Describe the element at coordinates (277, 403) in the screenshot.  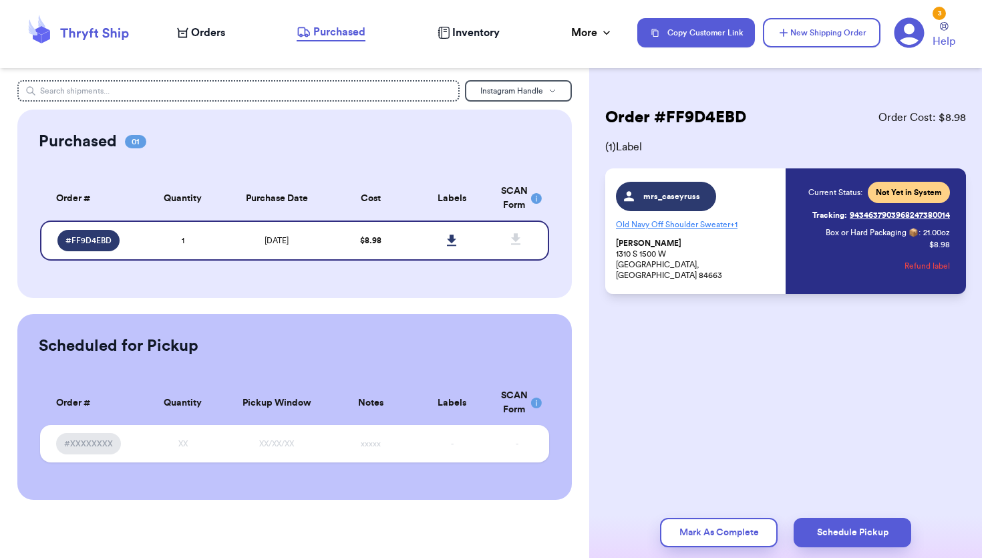
I see `th: Pickup Window` at that location.